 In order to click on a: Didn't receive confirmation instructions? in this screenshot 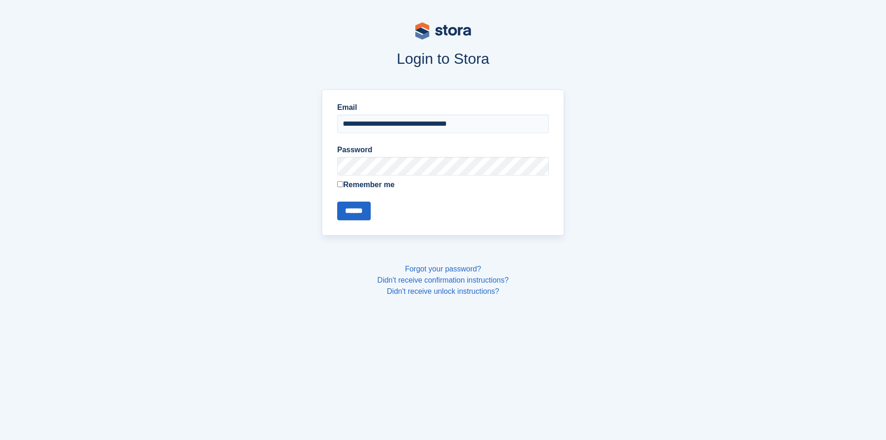, I will do `click(443, 280)`.